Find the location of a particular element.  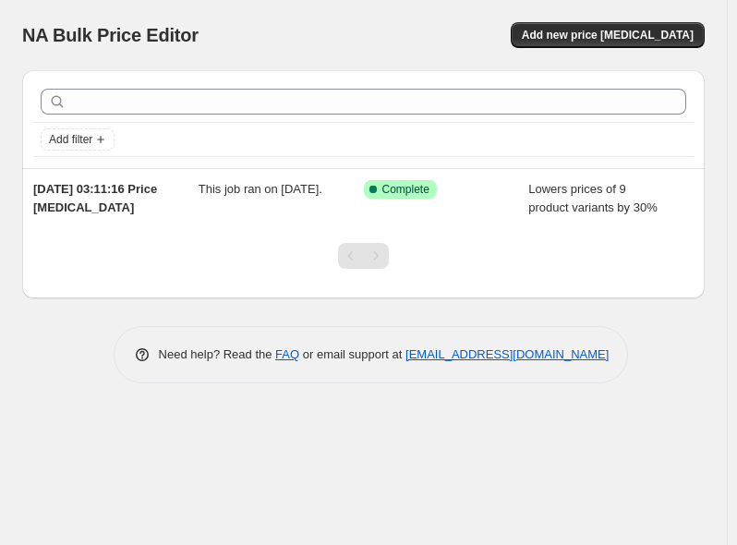

nav: Pagination is located at coordinates (363, 256).